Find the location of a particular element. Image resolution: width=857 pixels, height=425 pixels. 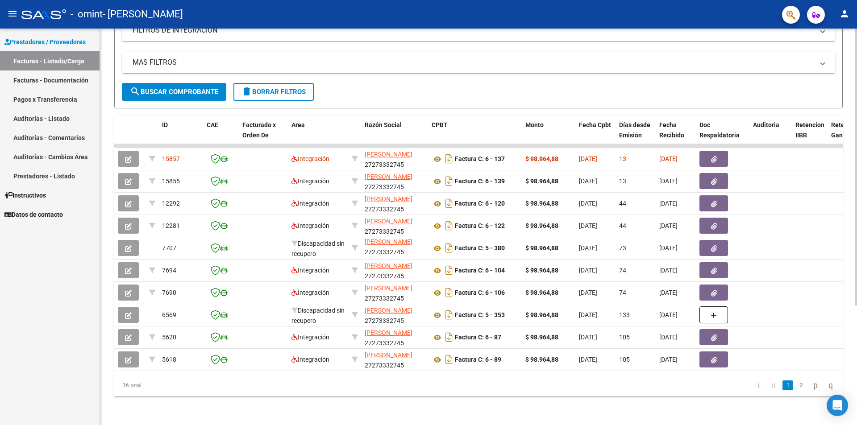

span: 7690 is located at coordinates (169, 293).